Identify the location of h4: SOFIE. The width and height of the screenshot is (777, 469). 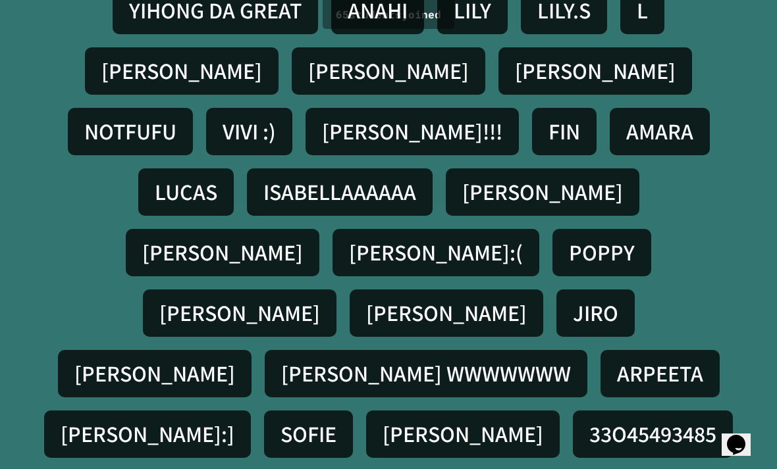
(308, 435).